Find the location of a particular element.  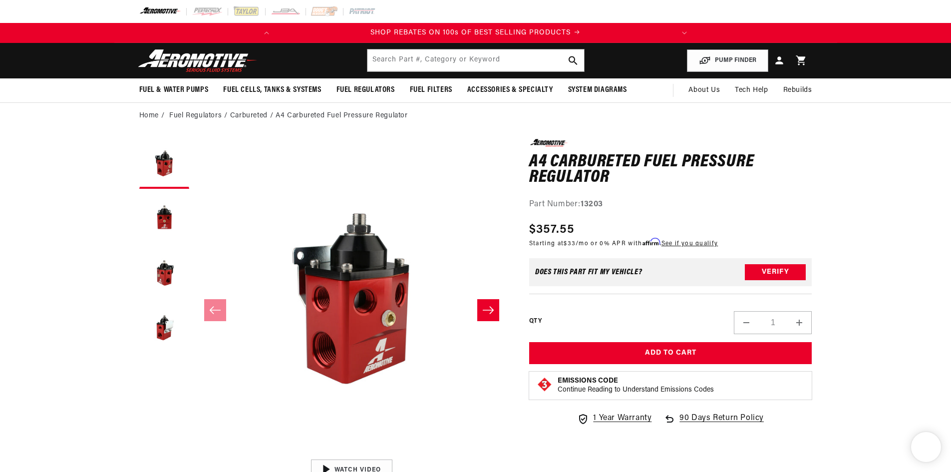

button: Load image 1 in gallery view is located at coordinates (164, 164).